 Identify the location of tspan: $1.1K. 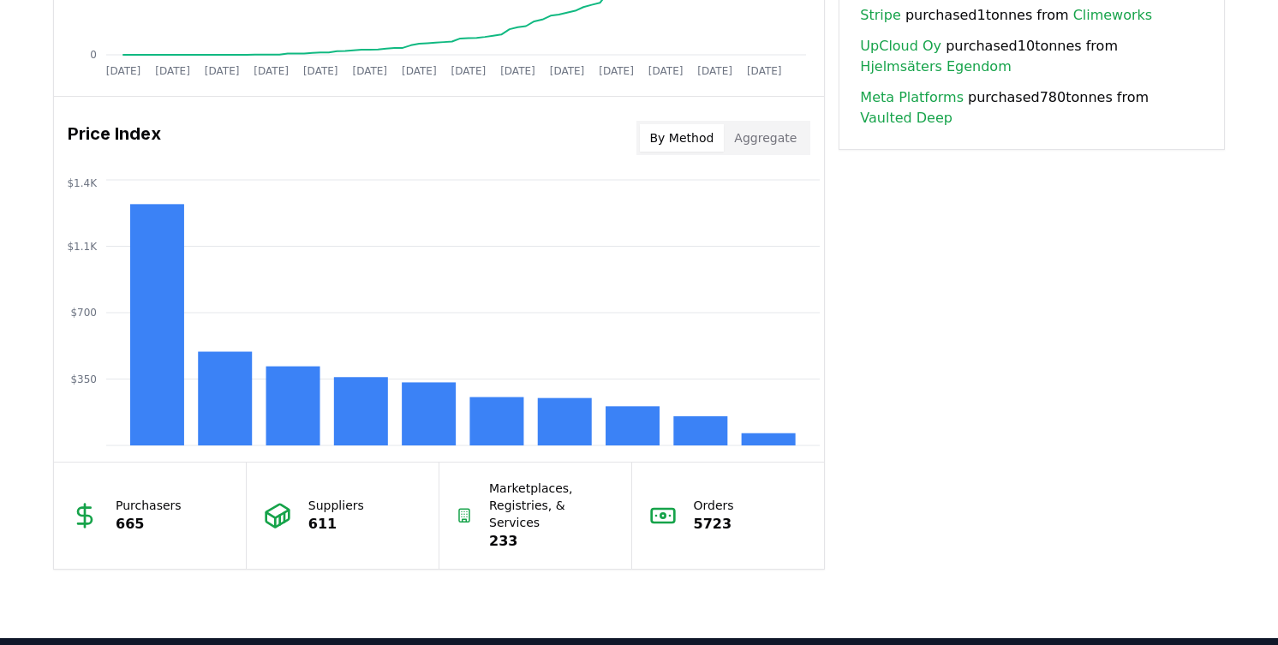
(82, 247).